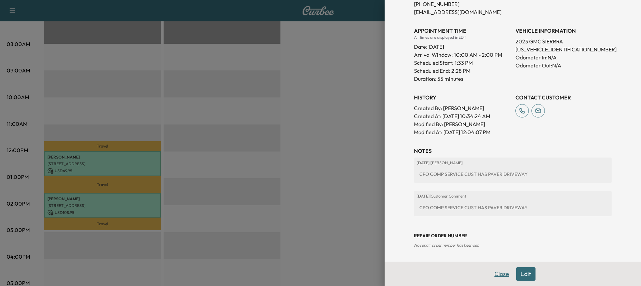  What do you see at coordinates (526, 274) in the screenshot?
I see `button: Edit` at bounding box center [526, 274].